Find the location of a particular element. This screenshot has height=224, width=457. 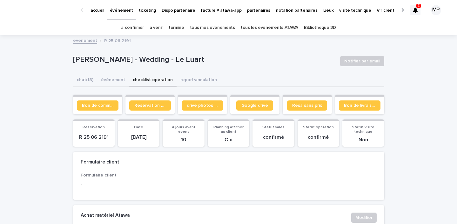

span: Statut opération is located at coordinates (318, 128).